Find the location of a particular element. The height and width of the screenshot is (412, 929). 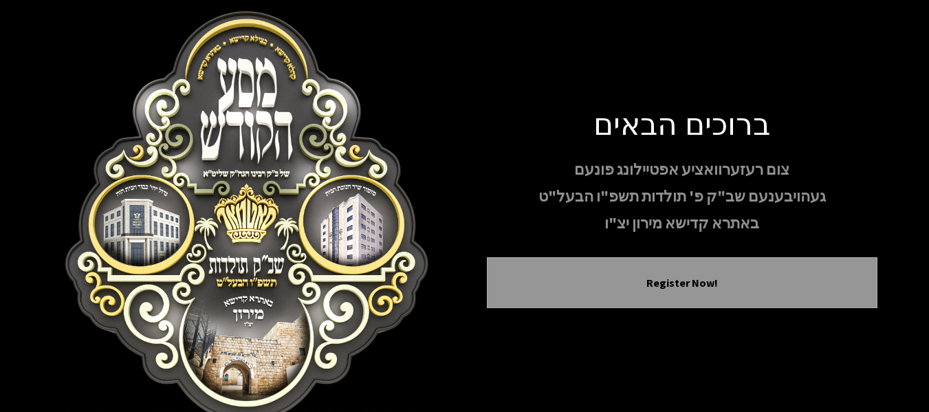

p: באתרא קדישא מירון יצ"ו is located at coordinates (682, 223).